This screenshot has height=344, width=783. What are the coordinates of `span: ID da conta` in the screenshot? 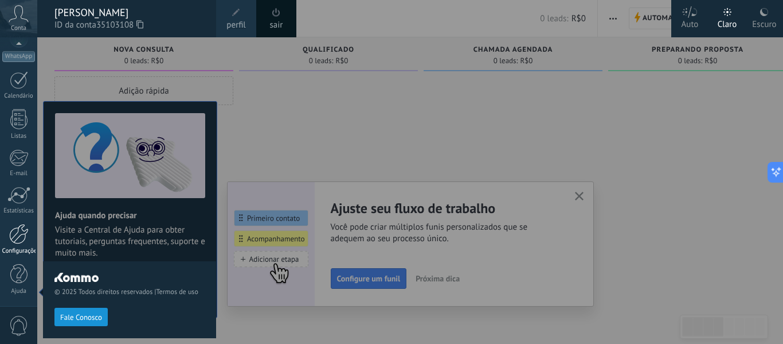 It's located at (130, 25).